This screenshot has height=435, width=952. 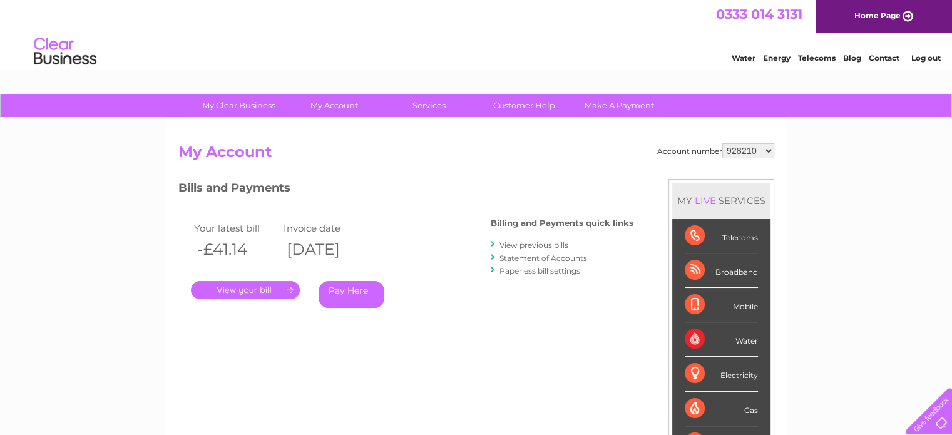 I want to click on td: Your latest bill, so click(x=236, y=228).